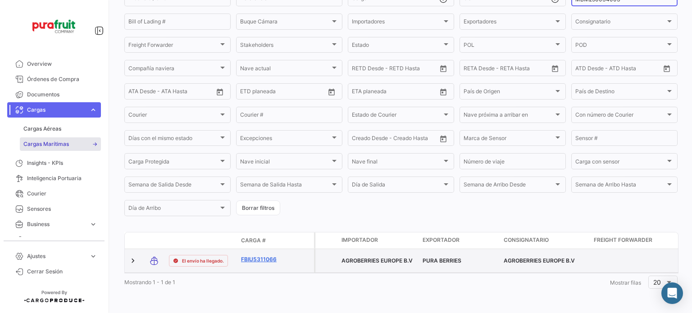 The image size is (692, 313). Describe the element at coordinates (173, 140) in the screenshot. I see `span: Días con el mismo estado` at that location.